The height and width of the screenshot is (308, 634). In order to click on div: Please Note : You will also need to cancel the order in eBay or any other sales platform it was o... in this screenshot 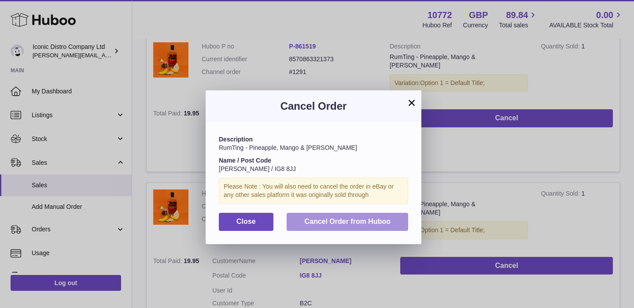, I will do `click(313, 191)`.